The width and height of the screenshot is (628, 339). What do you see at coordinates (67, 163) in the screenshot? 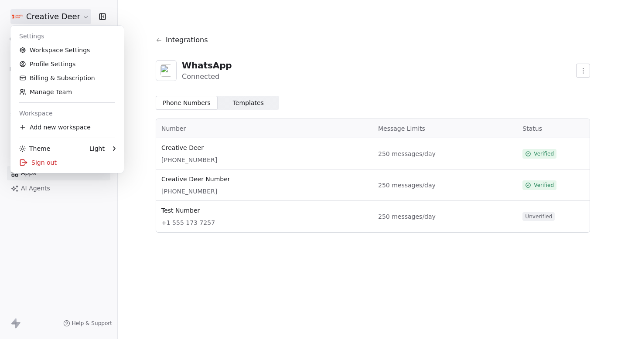
I see `div: Sign out` at bounding box center [67, 163].